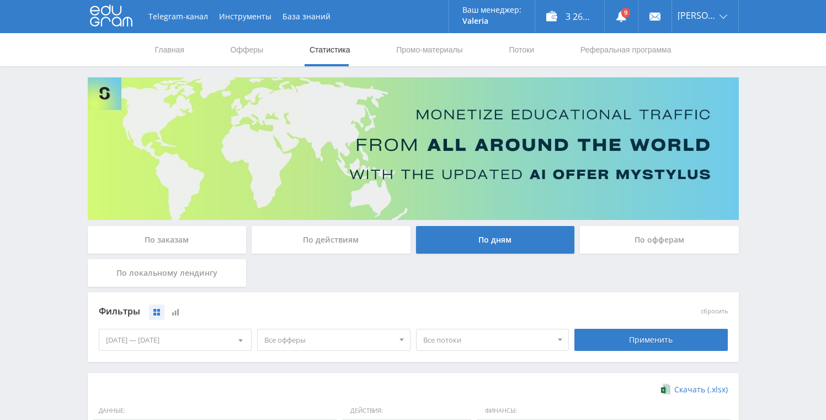  I want to click on p: Valeria, so click(492, 21).